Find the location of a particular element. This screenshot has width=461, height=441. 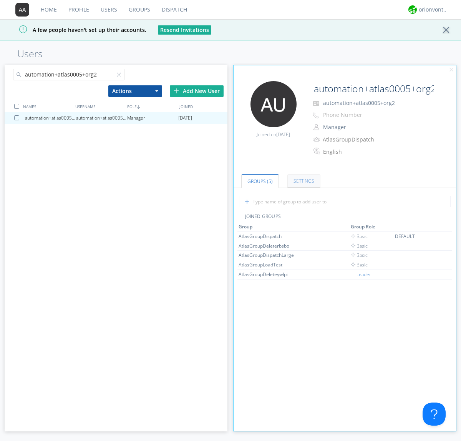

input: Name is located at coordinates (373, 89).